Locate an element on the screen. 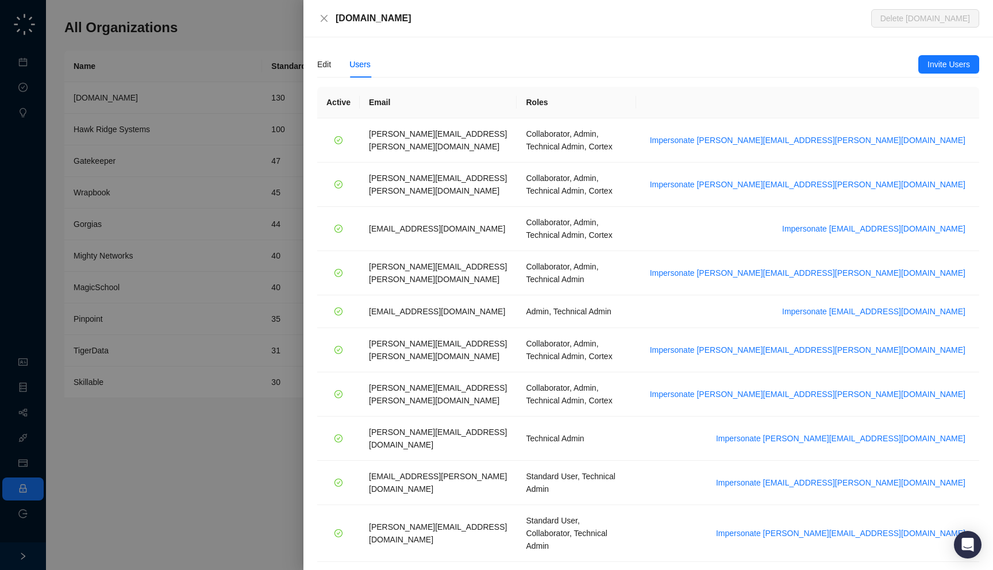 The image size is (993, 570). th: Email is located at coordinates (438, 102).